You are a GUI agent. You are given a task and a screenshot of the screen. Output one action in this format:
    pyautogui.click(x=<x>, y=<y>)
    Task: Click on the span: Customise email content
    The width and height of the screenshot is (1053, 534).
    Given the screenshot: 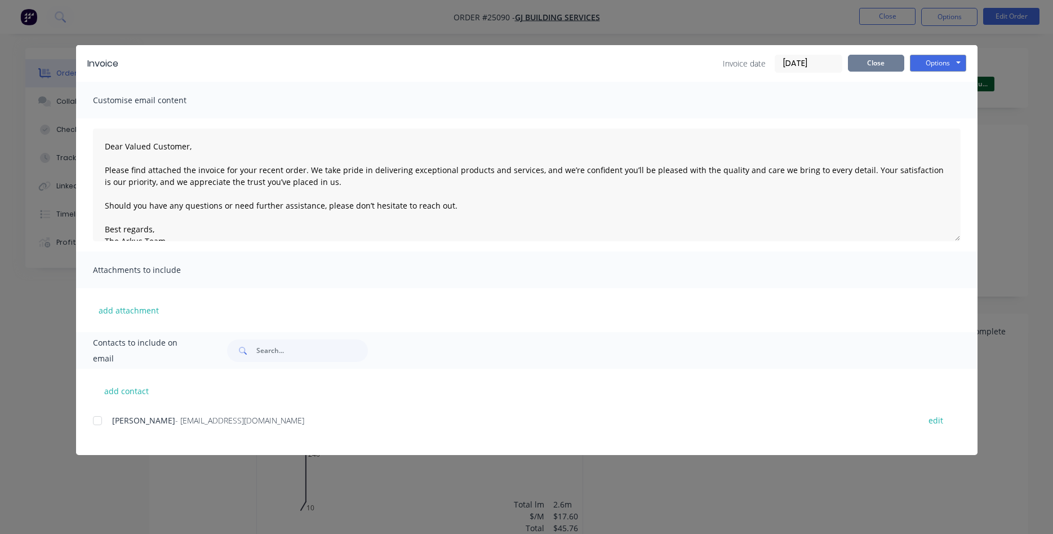 What is the action you would take?
    pyautogui.click(x=155, y=100)
    